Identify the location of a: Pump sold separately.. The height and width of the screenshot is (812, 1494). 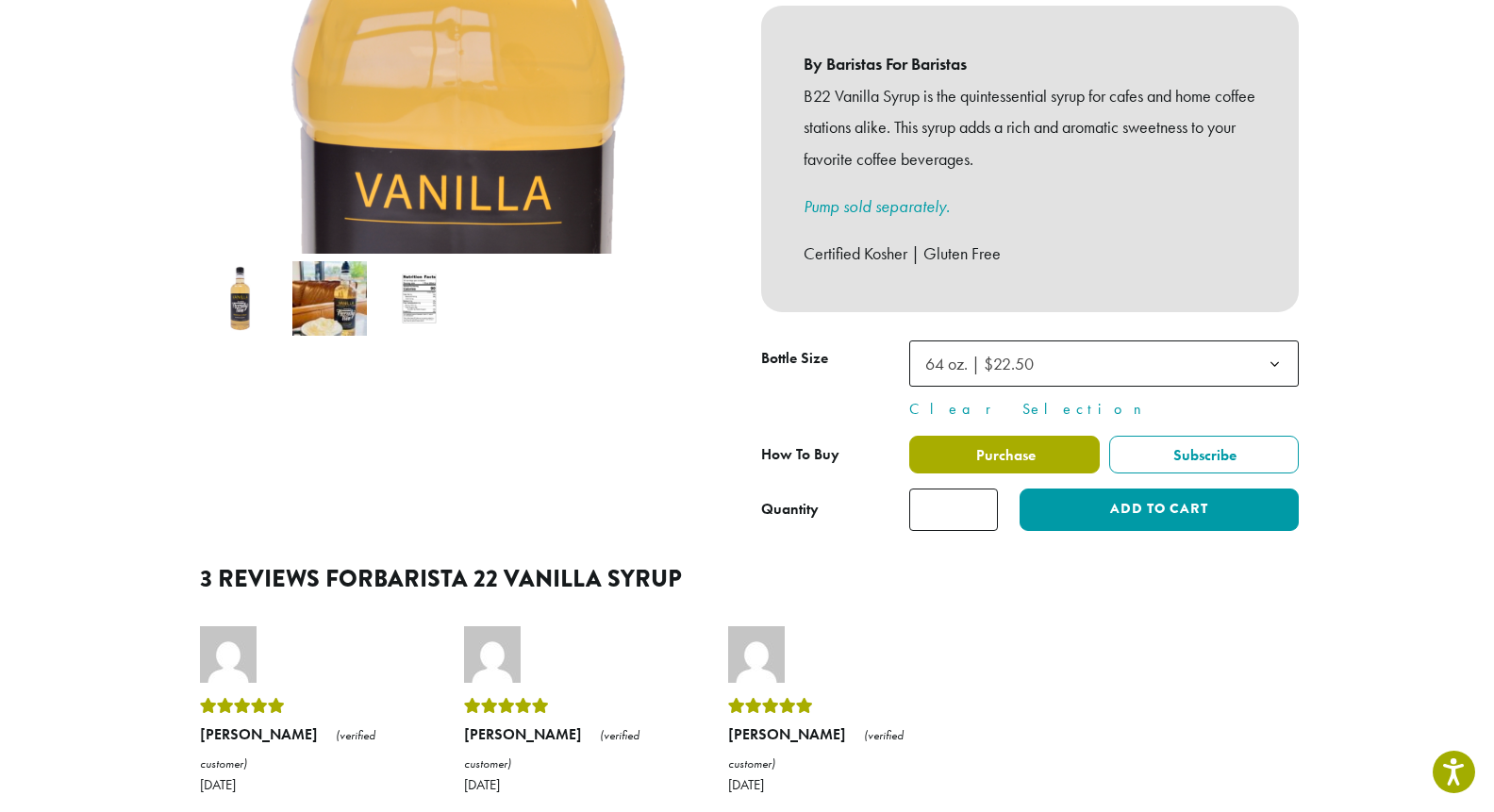
(876, 206).